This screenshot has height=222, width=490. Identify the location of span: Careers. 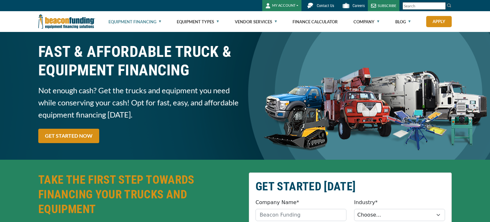
(358, 6).